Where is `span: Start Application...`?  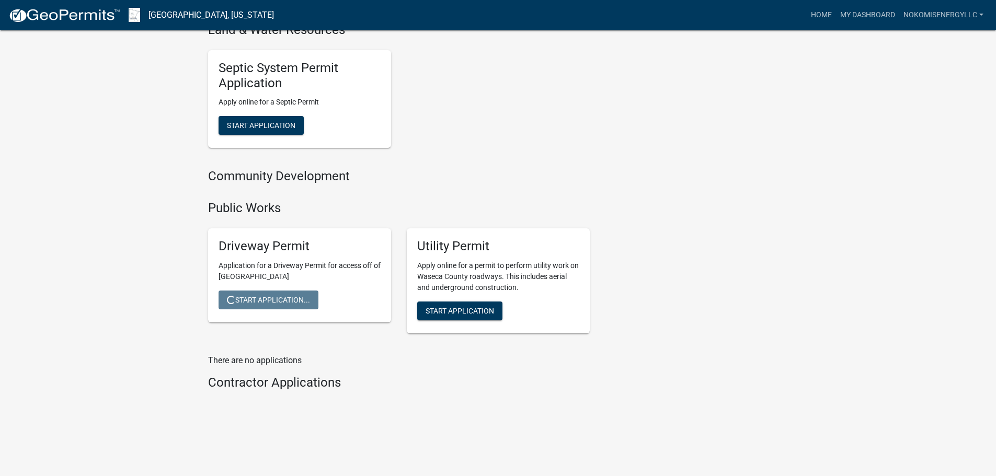 span: Start Application... is located at coordinates (268, 300).